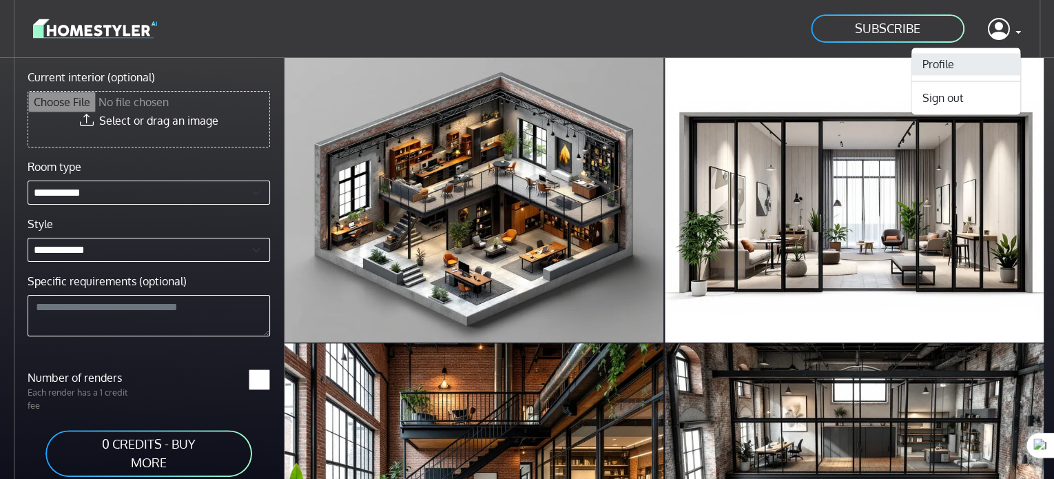 The height and width of the screenshot is (479, 1054). Describe the element at coordinates (84, 399) in the screenshot. I see `p: Each render has a 1 credit fee` at that location.